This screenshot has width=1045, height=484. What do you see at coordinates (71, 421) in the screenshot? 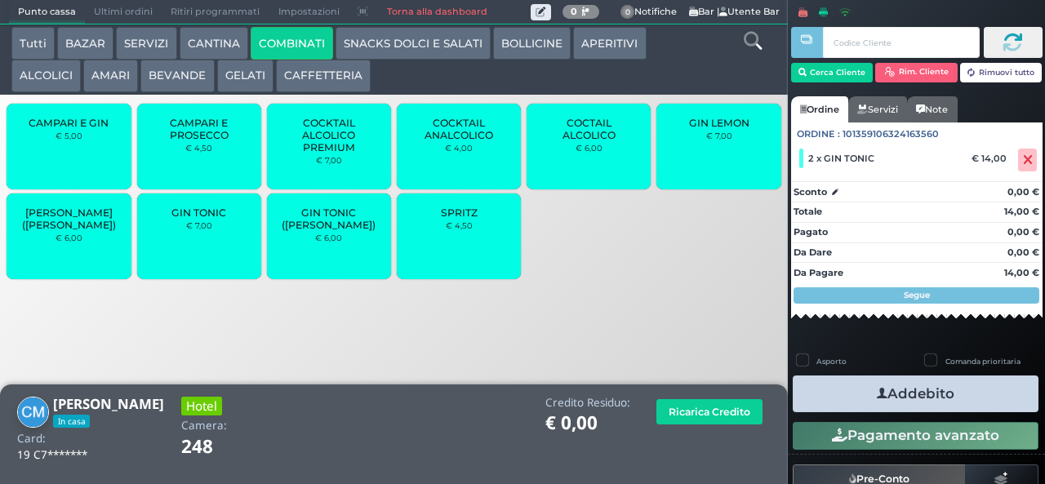
I see `span: In casa` at bounding box center [71, 421].